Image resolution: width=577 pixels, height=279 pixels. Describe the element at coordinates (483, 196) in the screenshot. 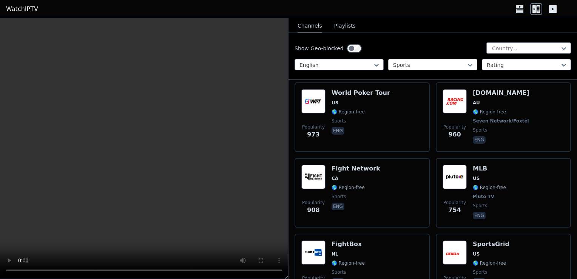

I see `span: Pluto TV` at that location.